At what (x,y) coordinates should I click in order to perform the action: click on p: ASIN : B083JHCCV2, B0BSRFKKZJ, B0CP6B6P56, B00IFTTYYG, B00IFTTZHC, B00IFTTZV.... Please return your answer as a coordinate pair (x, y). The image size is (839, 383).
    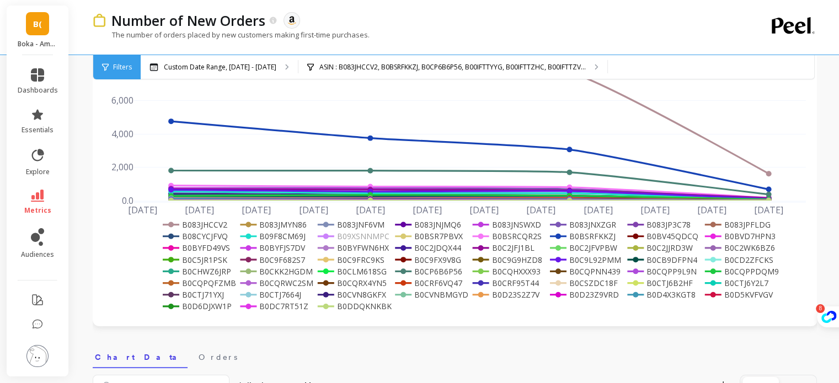
    Looking at the image, I should click on (452, 67).